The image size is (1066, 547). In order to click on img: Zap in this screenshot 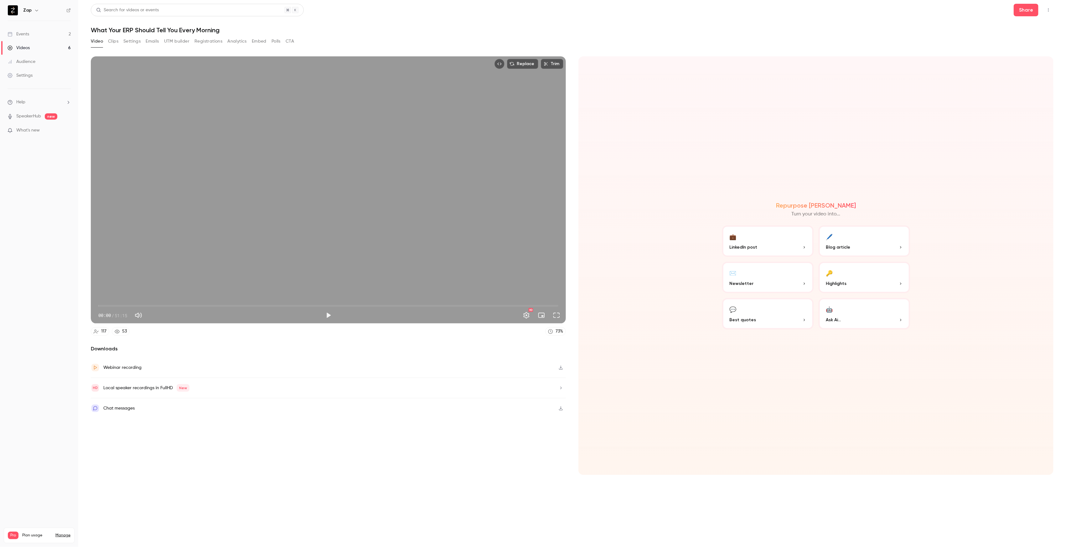, I will do `click(13, 10)`.